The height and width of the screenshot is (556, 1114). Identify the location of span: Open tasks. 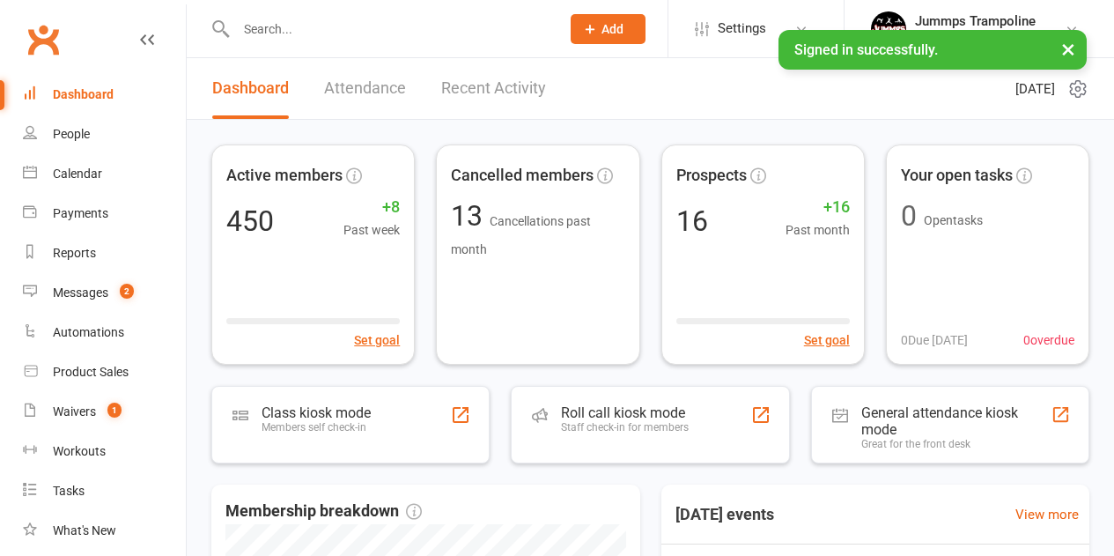
(953, 220).